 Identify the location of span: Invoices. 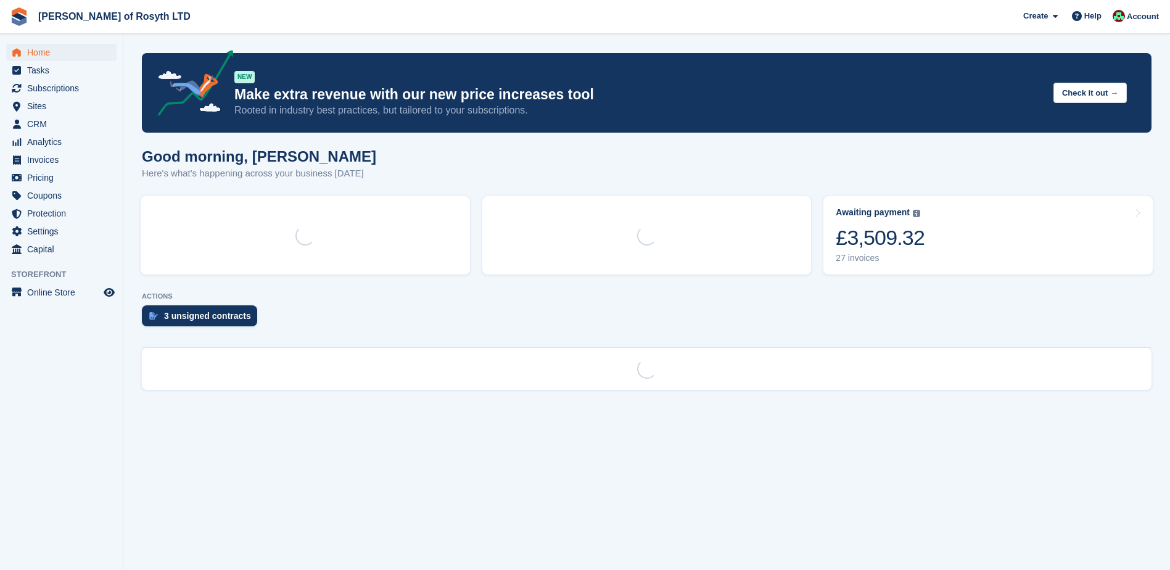
(64, 160).